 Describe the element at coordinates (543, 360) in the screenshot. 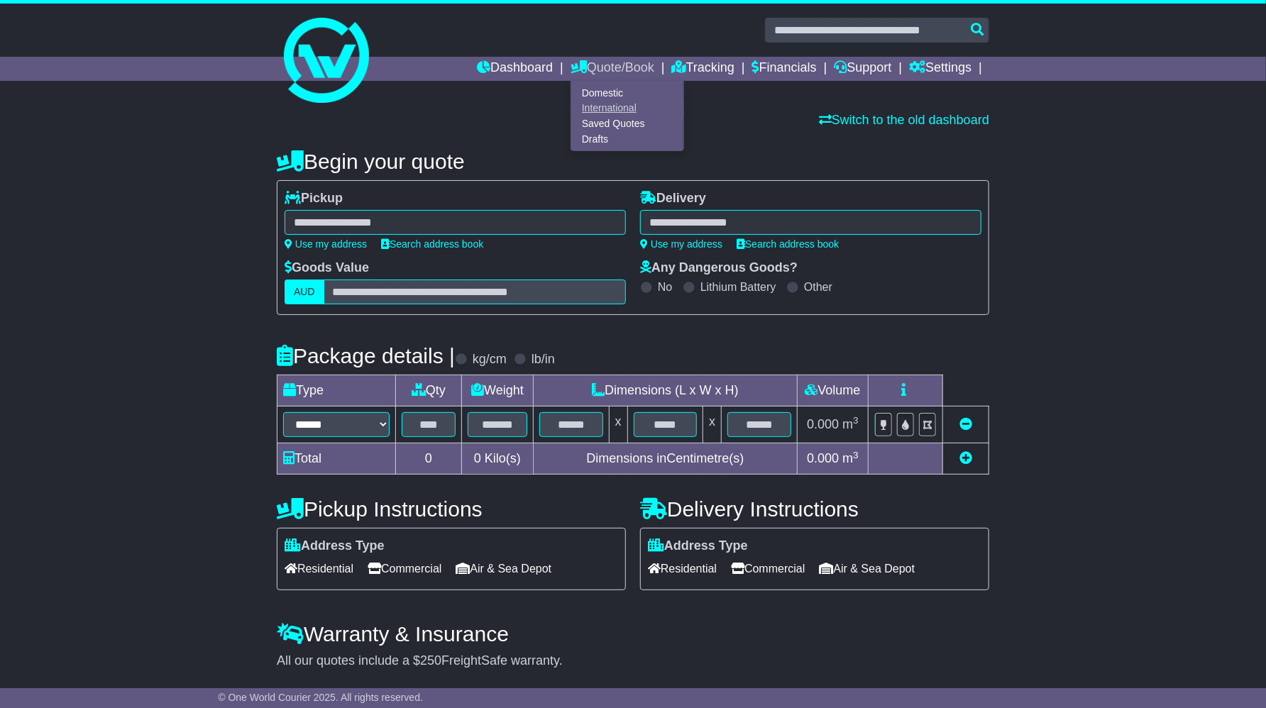

I see `label: lb/in` at that location.